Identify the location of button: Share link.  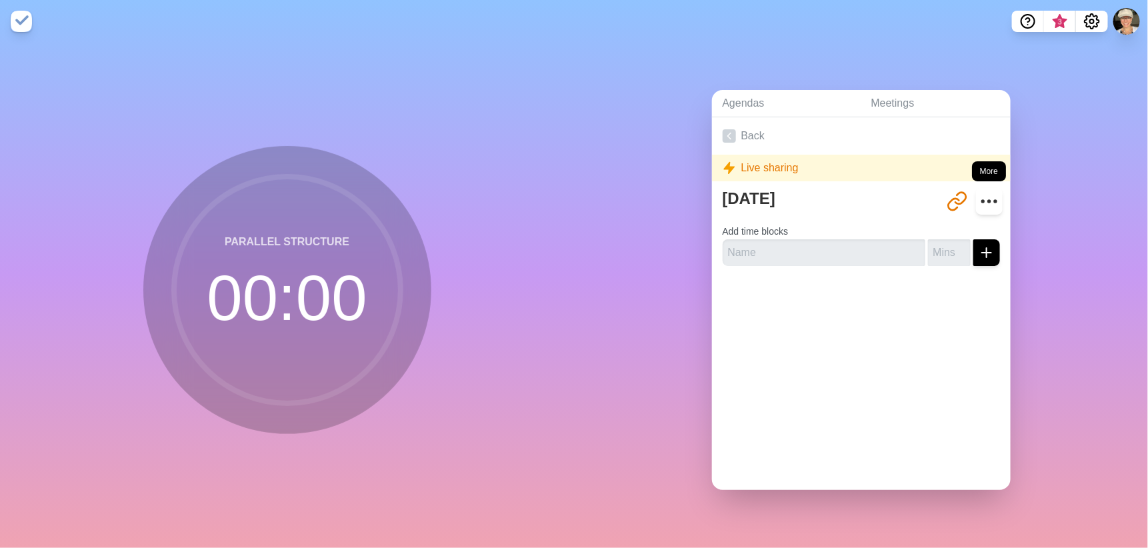
(958, 201).